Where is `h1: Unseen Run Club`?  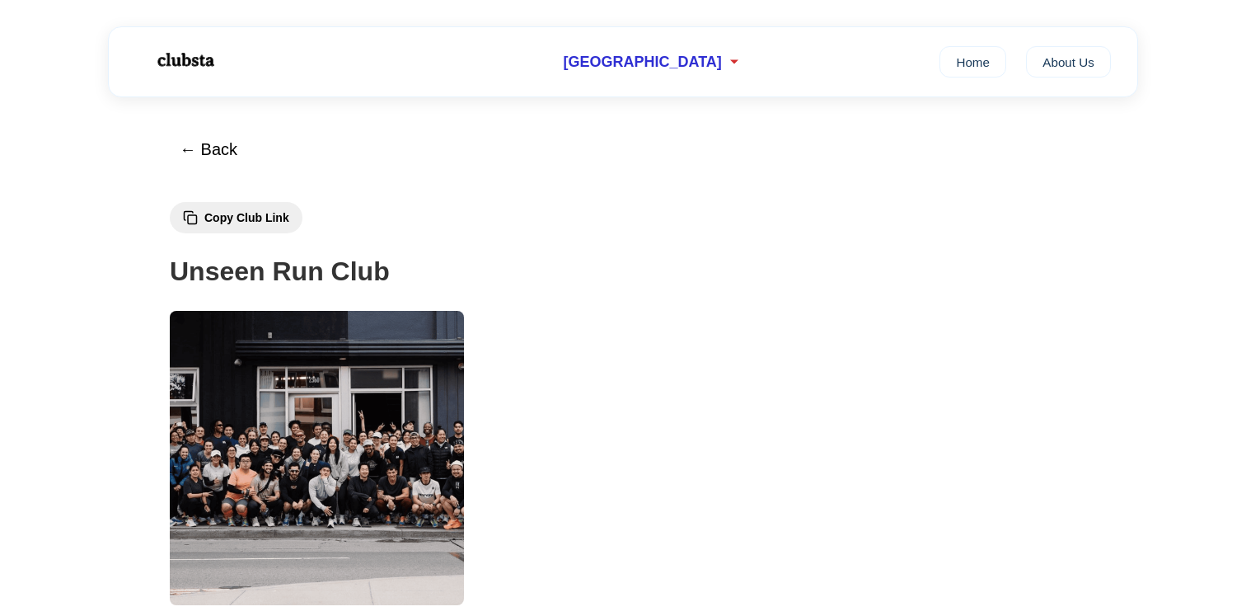
h1: Unseen Run Club is located at coordinates (623, 271).